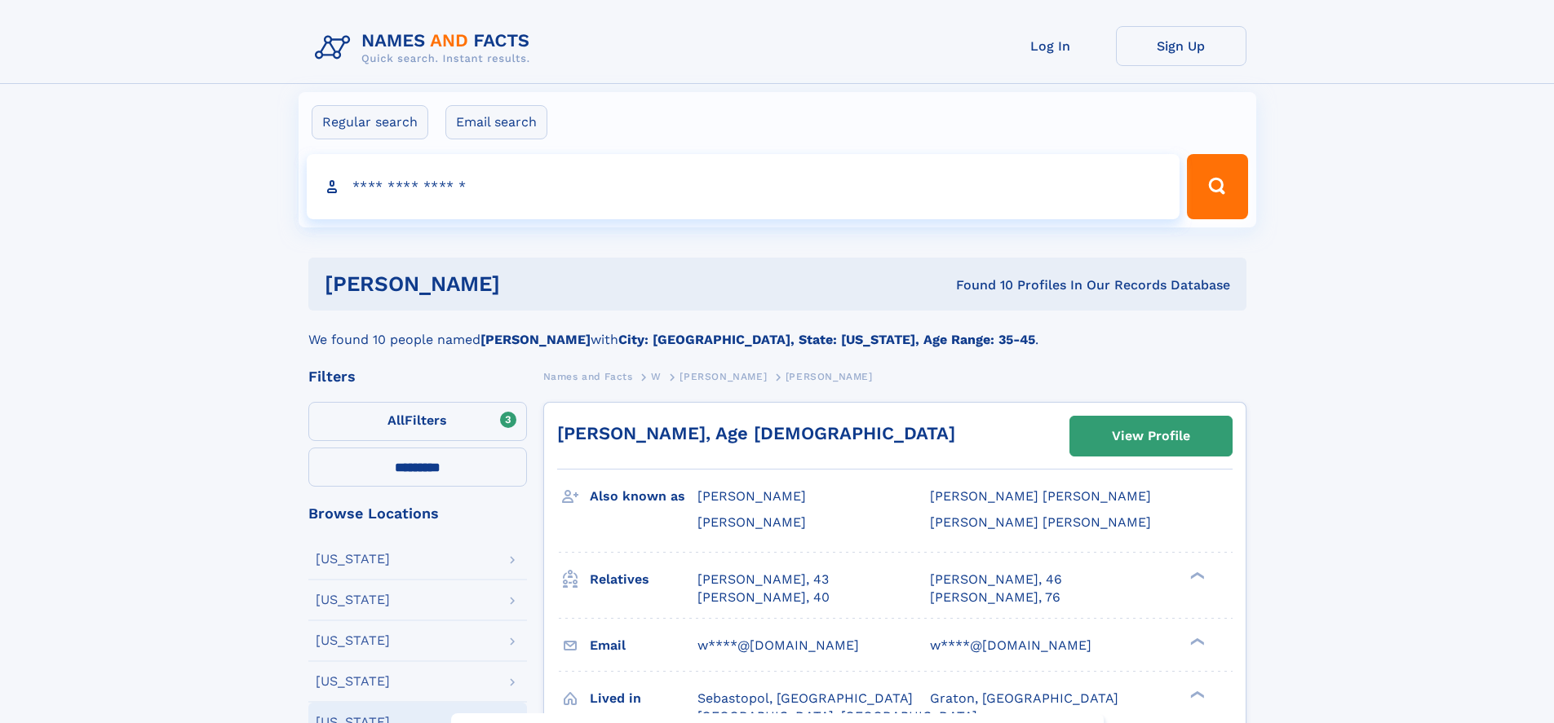 The image size is (1554, 723). I want to click on label: Email search, so click(496, 122).